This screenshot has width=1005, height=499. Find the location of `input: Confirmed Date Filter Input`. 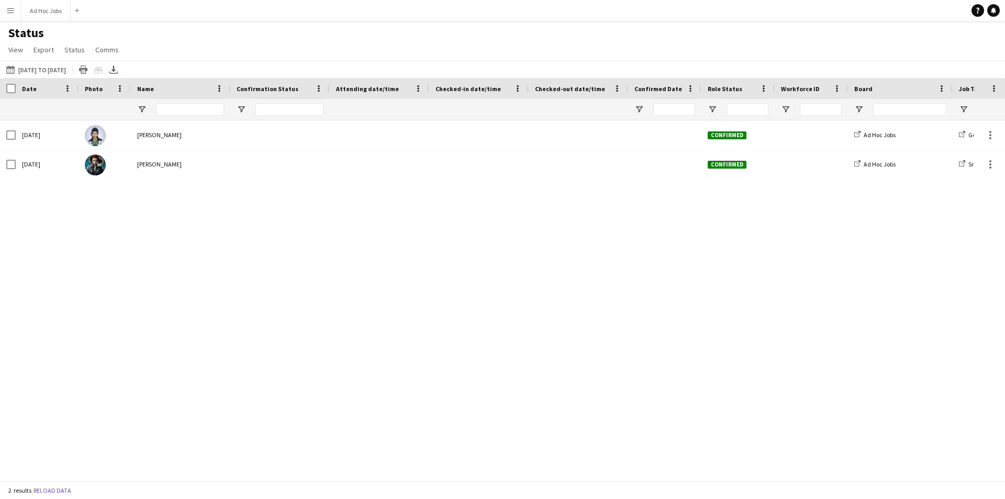

input: Confirmed Date Filter Input is located at coordinates (674, 109).